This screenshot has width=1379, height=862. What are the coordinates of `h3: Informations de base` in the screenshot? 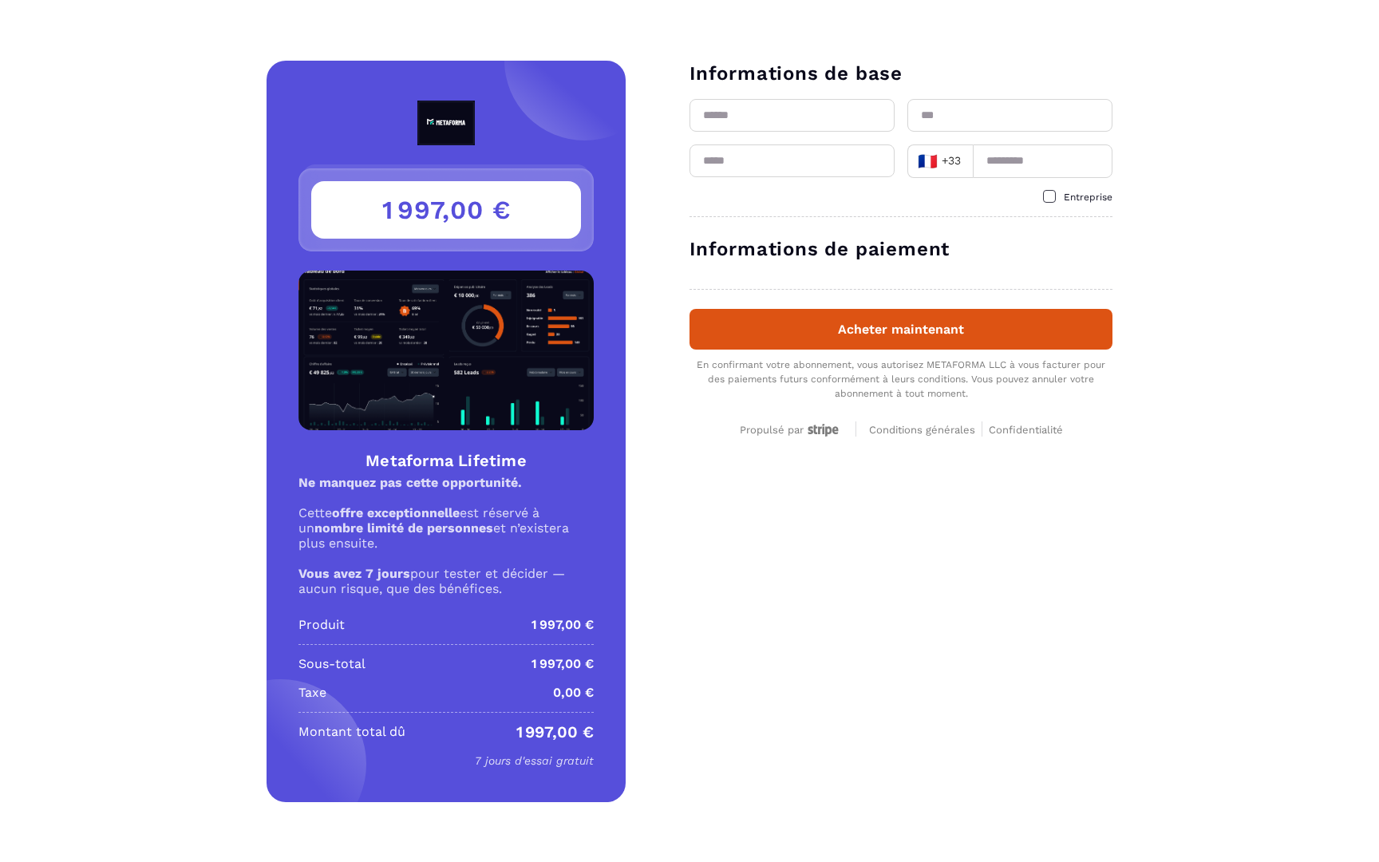 It's located at (901, 73).